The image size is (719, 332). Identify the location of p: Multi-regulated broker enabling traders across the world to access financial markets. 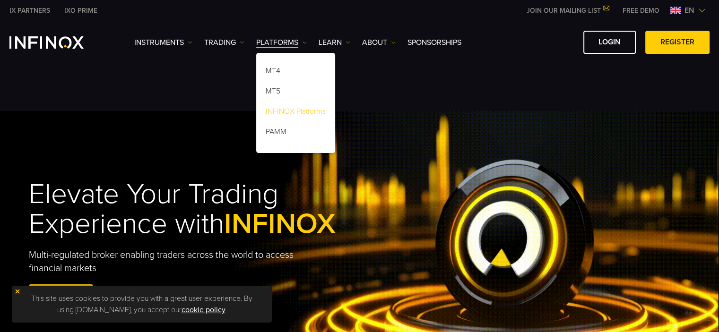
(169, 262).